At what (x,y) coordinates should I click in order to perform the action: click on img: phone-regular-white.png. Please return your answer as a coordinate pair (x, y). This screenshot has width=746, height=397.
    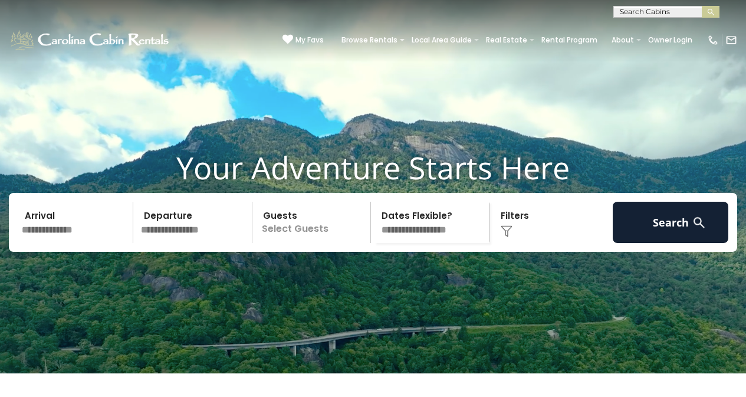
    Looking at the image, I should click on (713, 40).